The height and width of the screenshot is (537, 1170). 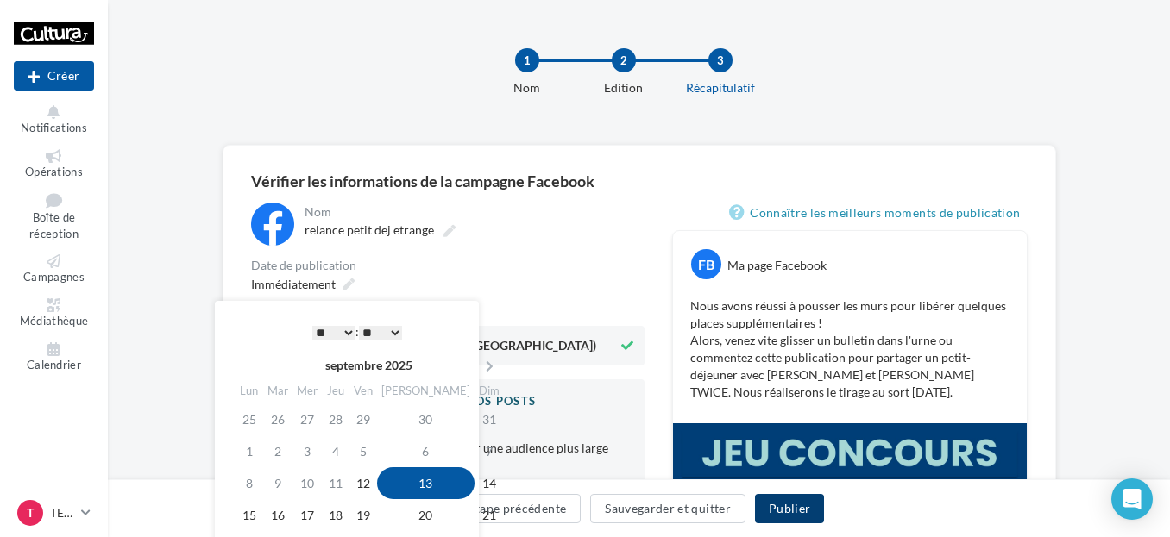 What do you see at coordinates (53, 269) in the screenshot?
I see `a: Campagnes` at bounding box center [53, 269].